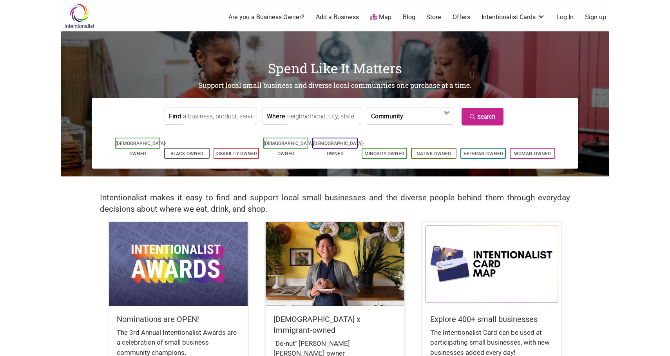 This screenshot has height=356, width=670. I want to click on a: Minority-Owned, so click(384, 154).